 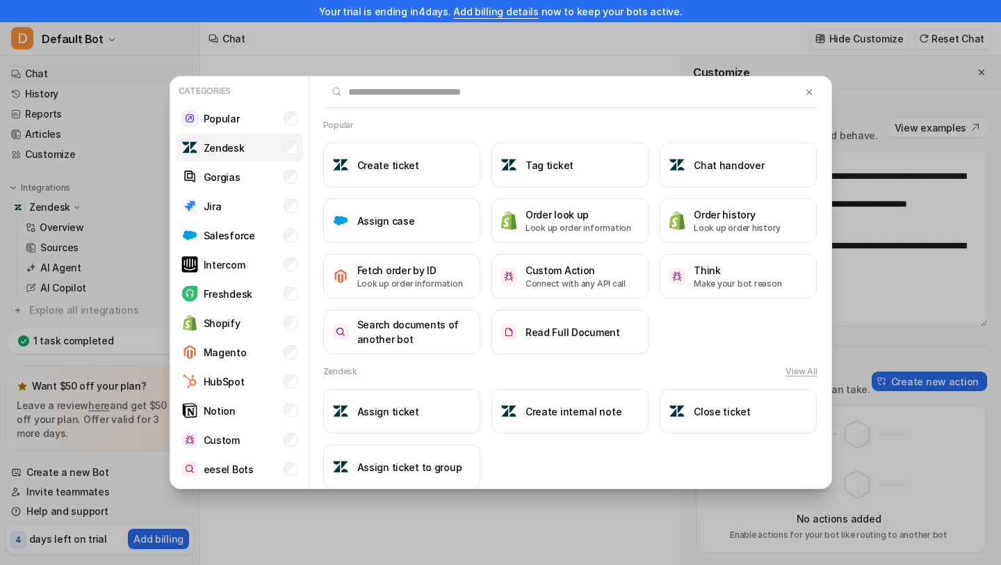 I want to click on button: ThinkThinkMake your bot reason, so click(x=738, y=276).